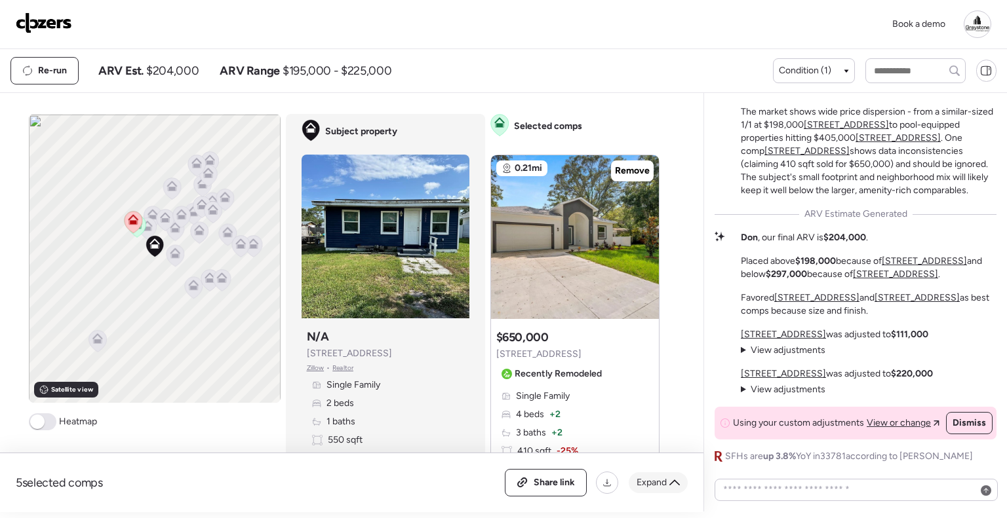 This screenshot has height=518, width=1007. What do you see at coordinates (868, 305) in the screenshot?
I see `p: Favored and as best comps because size and finish.` at bounding box center [868, 305].